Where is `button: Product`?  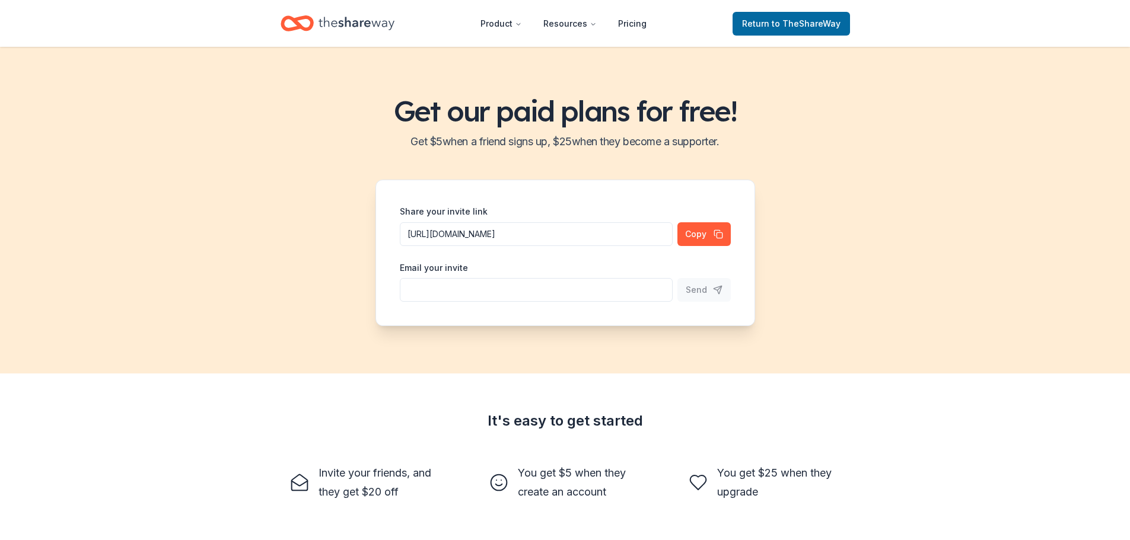 button: Product is located at coordinates (501, 24).